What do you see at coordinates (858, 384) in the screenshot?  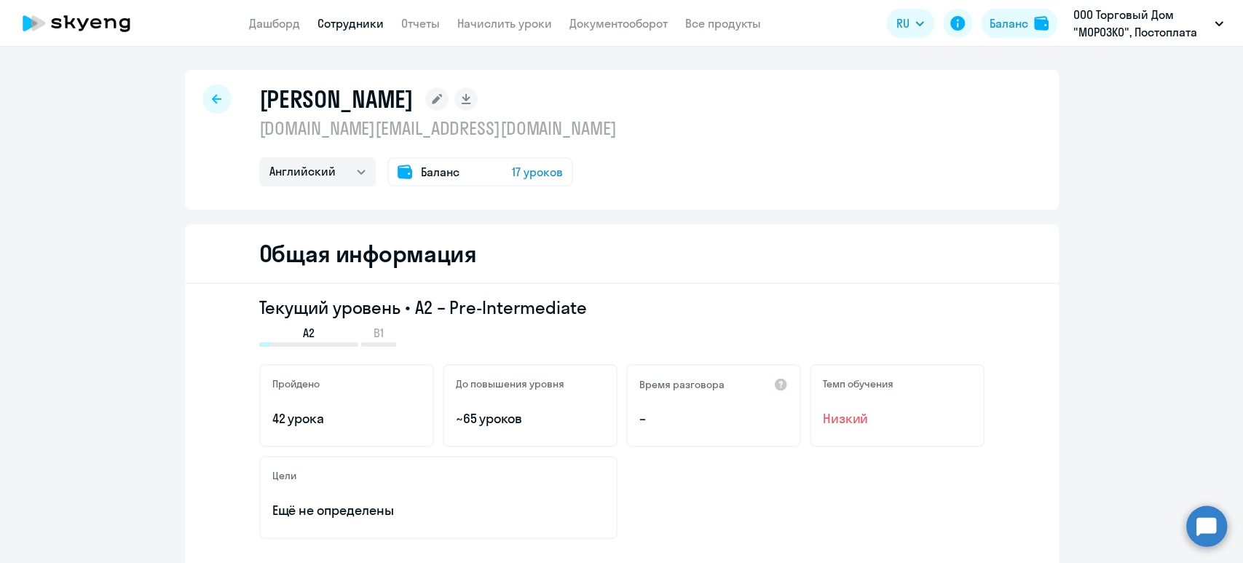 I see `h5: Темп обучения` at bounding box center [858, 384].